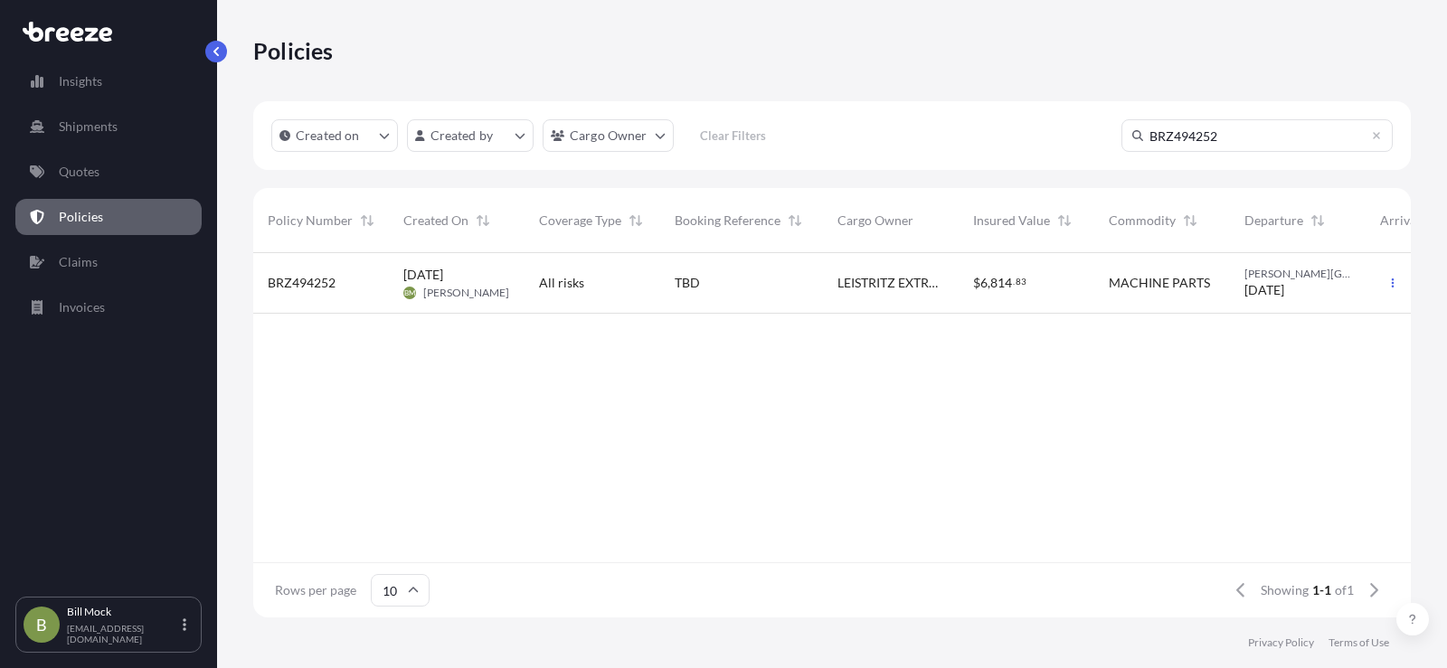 This screenshot has width=1447, height=668. Describe the element at coordinates (81, 81) in the screenshot. I see `p: Insights` at that location.